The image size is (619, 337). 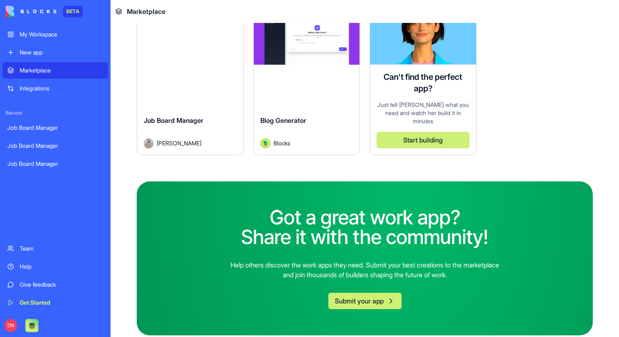 What do you see at coordinates (61, 52) in the screenshot?
I see `div: New app` at bounding box center [61, 52].